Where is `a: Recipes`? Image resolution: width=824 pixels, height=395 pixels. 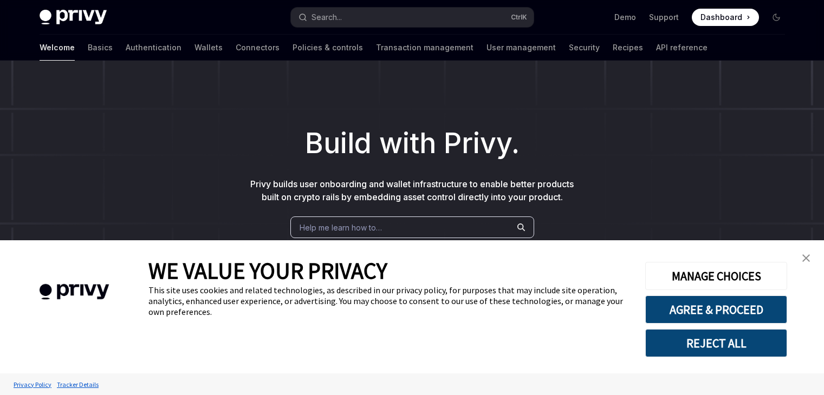
a: Recipes is located at coordinates (628, 48).